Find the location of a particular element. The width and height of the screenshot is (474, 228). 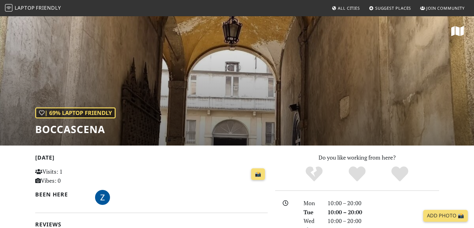

a: LaptopFriendly LaptopFriendly is located at coordinates (33, 8).